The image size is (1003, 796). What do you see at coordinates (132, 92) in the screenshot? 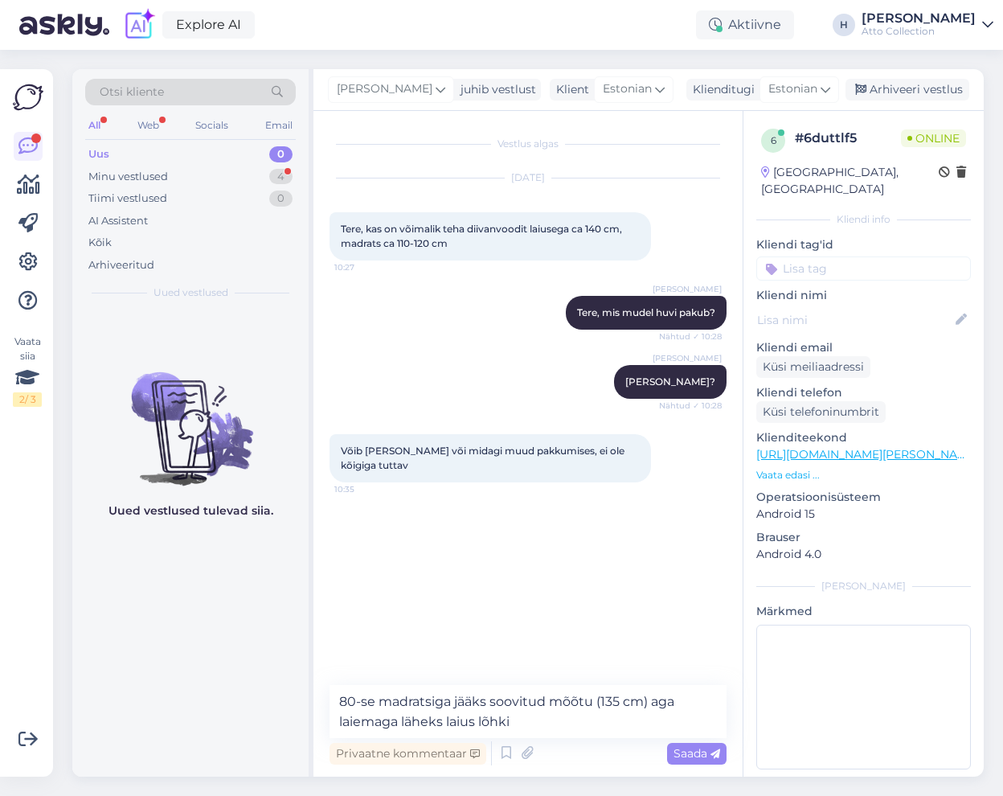
I see `span: Otsi kliente` at bounding box center [132, 92].